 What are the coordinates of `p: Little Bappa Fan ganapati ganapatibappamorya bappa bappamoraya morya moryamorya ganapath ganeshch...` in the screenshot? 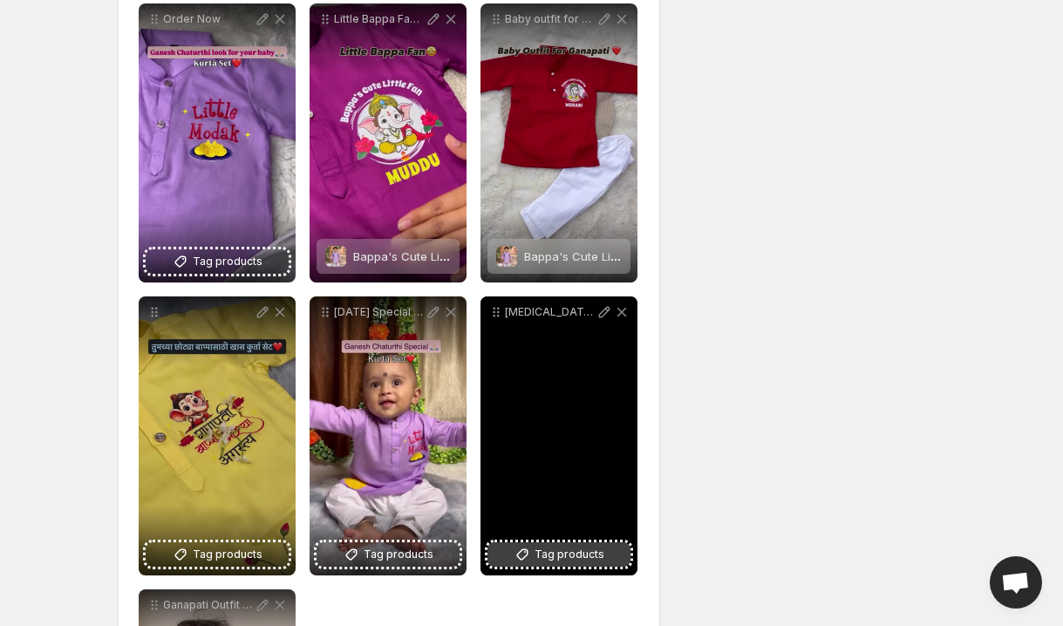 It's located at (379, 19).